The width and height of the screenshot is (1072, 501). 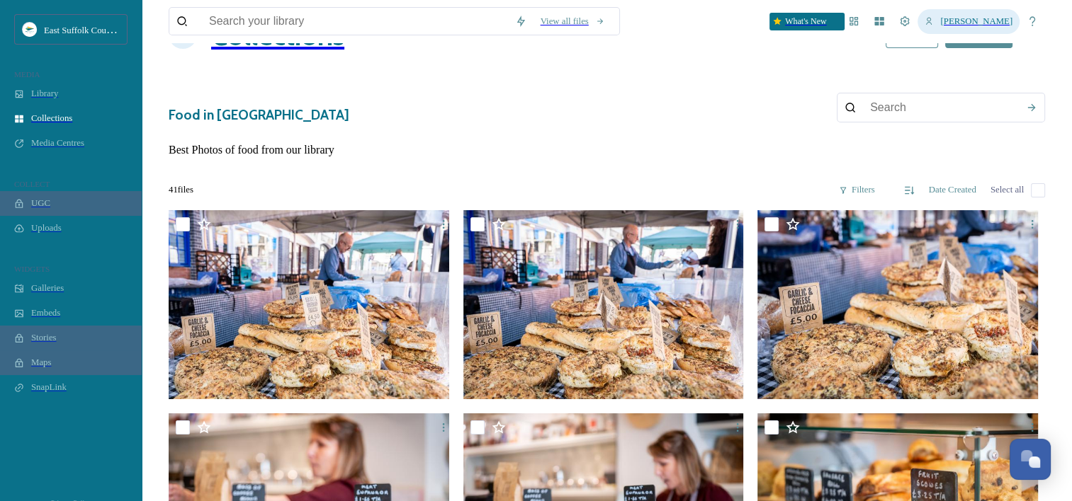 I want to click on span: WIDGETS, so click(x=32, y=269).